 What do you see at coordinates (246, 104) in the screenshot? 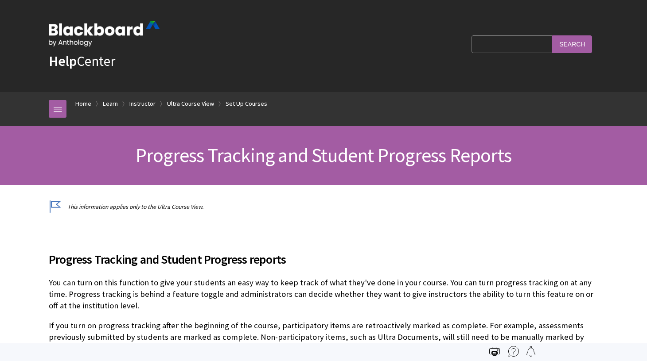
I see `a: Set Up Courses` at bounding box center [246, 104].